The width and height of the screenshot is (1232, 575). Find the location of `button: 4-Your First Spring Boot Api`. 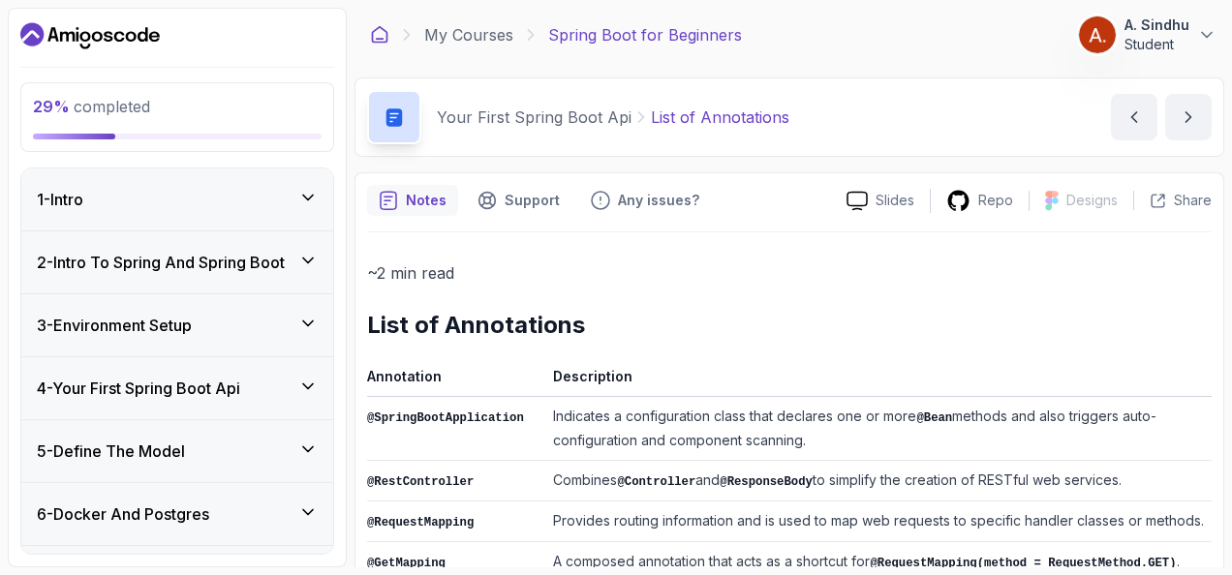

button: 4-Your First Spring Boot Api is located at coordinates (177, 388).